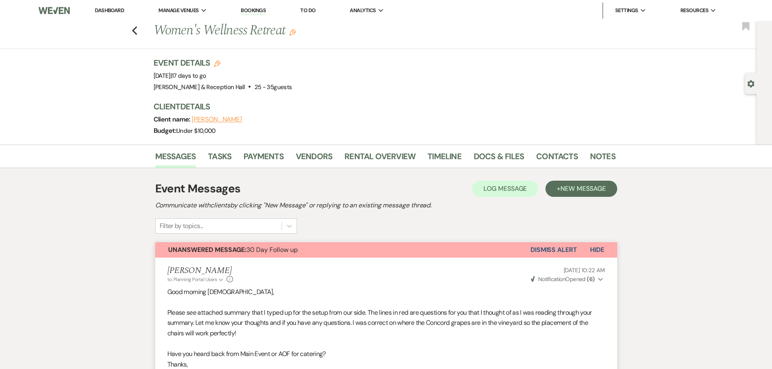 The image size is (772, 369). Describe the element at coordinates (626, 11) in the screenshot. I see `span: Settings` at that location.